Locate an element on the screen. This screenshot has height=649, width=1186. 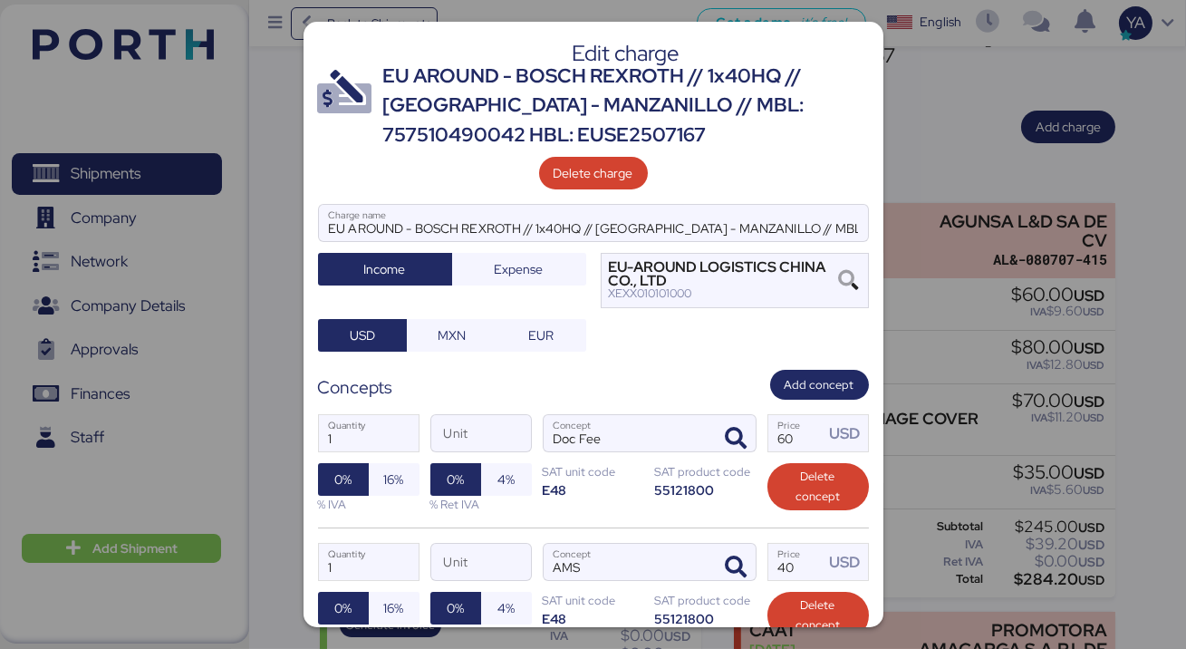
button: EUR is located at coordinates (541, 335).